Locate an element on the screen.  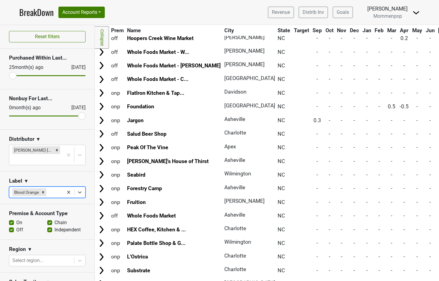
th: Dec: activate to sort column ascending is located at coordinates (354, 30).